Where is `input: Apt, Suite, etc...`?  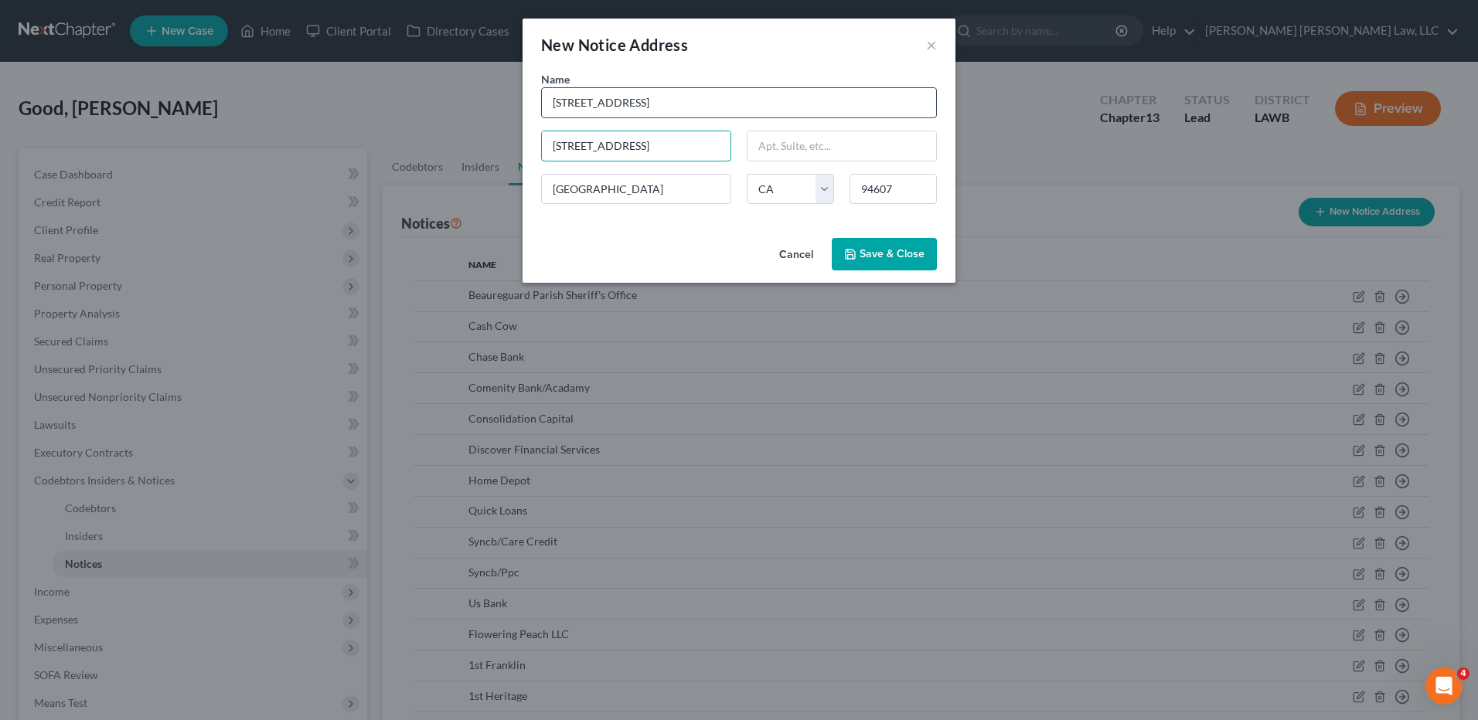
input: Apt, Suite, etc... is located at coordinates (842, 146).